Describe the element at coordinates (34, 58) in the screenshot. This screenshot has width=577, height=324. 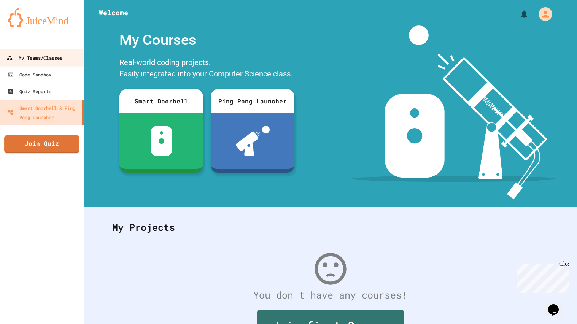
I see `div: My Teams/Classes` at that location.